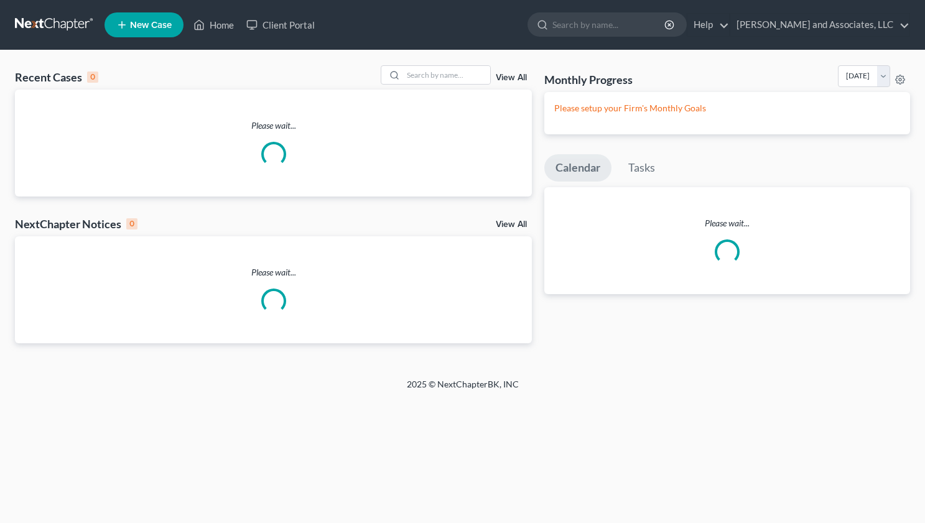  What do you see at coordinates (76, 224) in the screenshot?
I see `div: NextChapter Notices` at bounding box center [76, 224].